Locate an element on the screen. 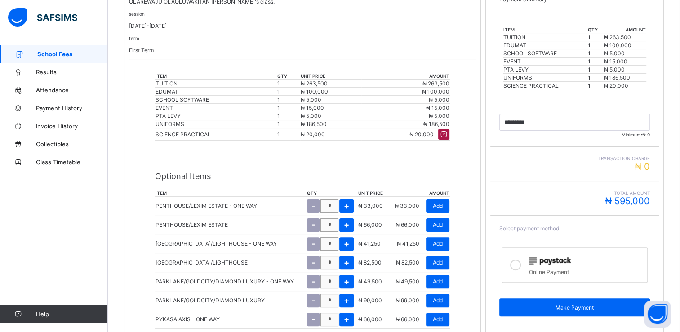  img: paystack.0b99254114f7d5403c0525f3550acd03.svg is located at coordinates (549, 261).